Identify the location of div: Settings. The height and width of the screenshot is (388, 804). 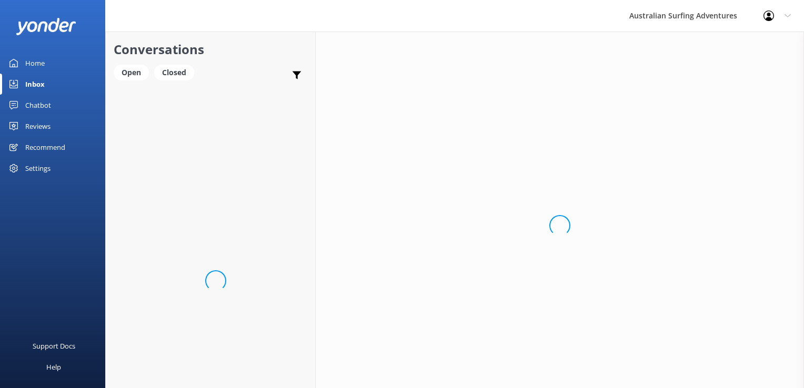
(38, 168).